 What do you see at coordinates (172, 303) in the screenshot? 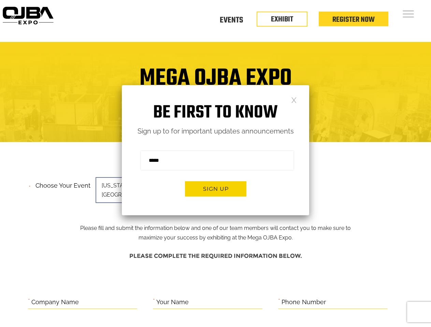
I see `label: Your Name` at bounding box center [172, 303].